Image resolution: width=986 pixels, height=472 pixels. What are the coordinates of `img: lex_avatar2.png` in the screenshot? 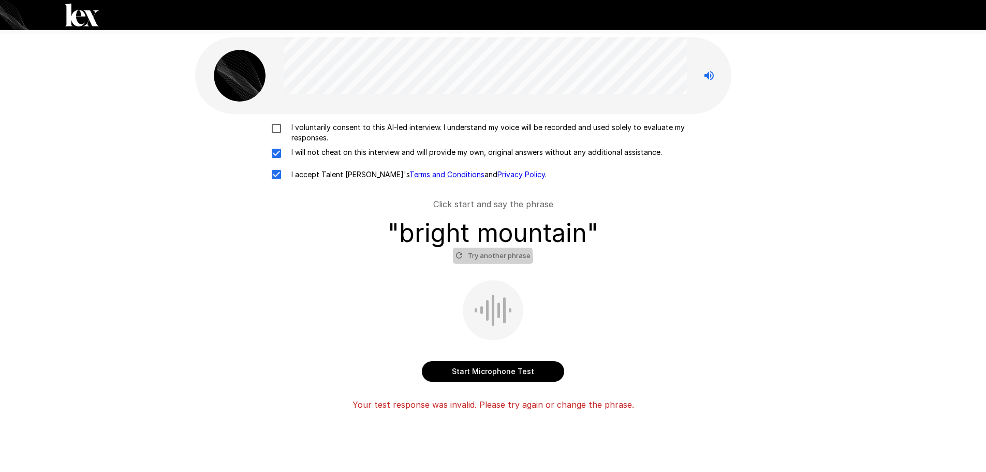 It's located at (240, 76).